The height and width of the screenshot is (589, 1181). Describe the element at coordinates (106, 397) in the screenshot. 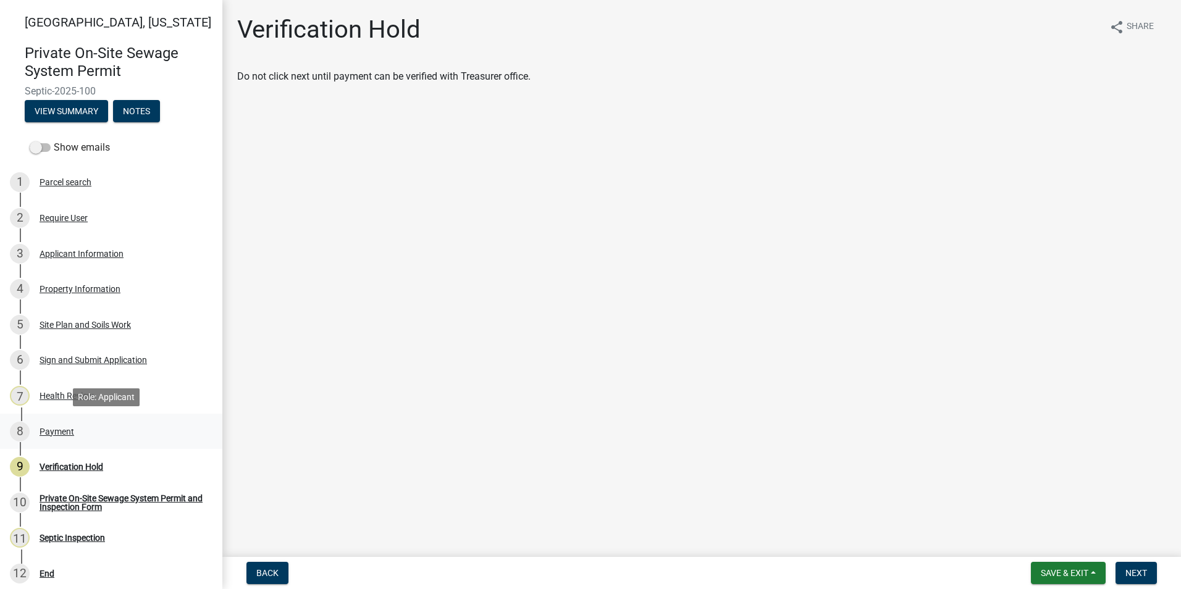

I see `div: Role: Applicant` at that location.